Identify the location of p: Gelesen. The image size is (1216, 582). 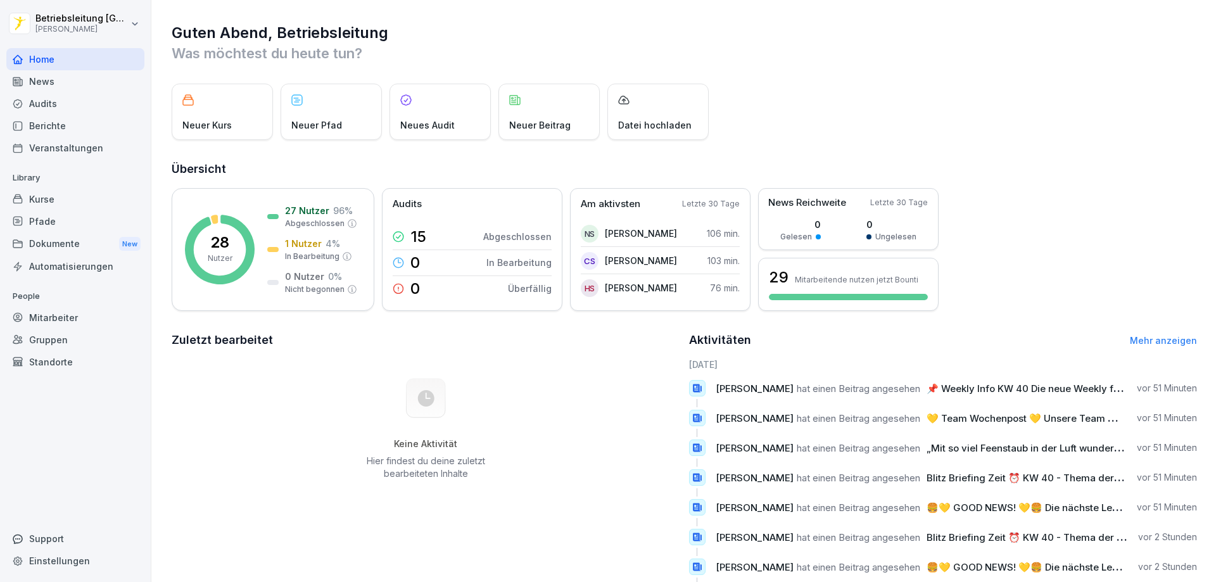
(796, 237).